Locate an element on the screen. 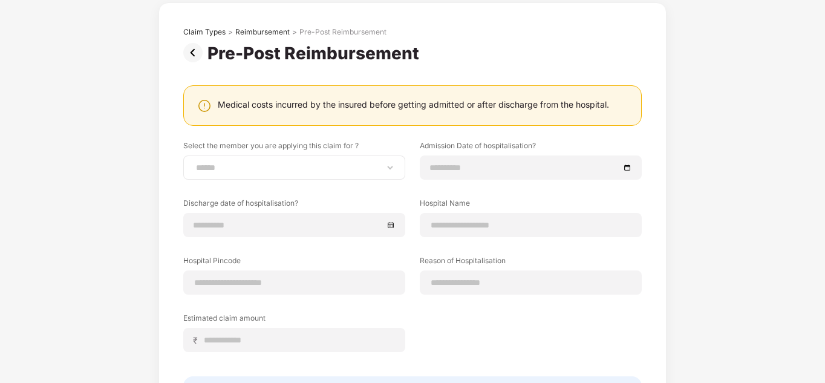 The height and width of the screenshot is (383, 825). div: Claim Types is located at coordinates (204, 32).